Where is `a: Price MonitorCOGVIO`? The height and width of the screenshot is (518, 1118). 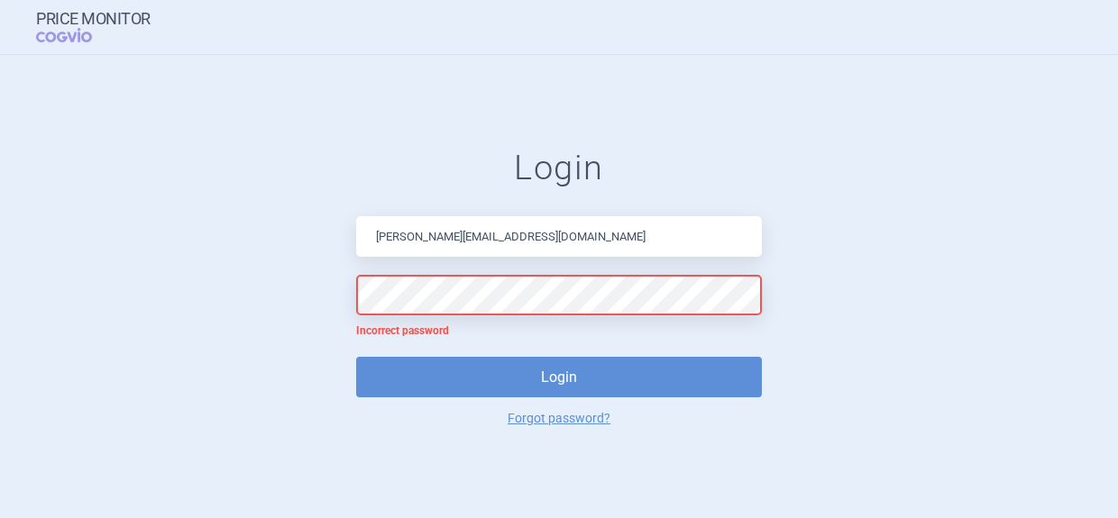
a: Price MonitorCOGVIO is located at coordinates (93, 27).